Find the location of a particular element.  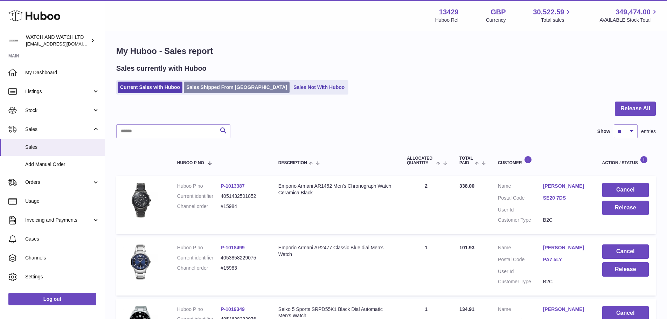

h2: Sales currently with Huboo is located at coordinates (162, 68).